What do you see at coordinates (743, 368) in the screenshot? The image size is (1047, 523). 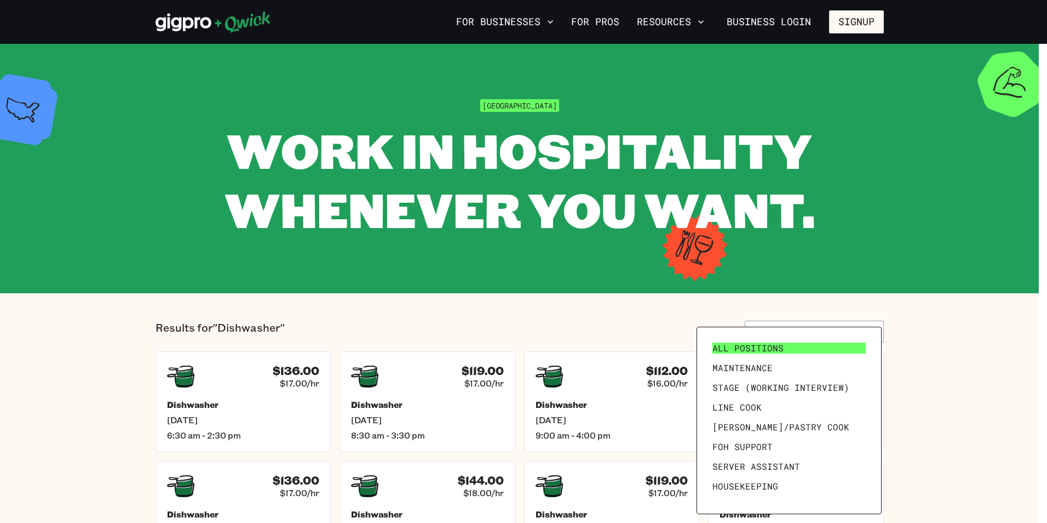 I see `span: Maintenance` at bounding box center [743, 368].